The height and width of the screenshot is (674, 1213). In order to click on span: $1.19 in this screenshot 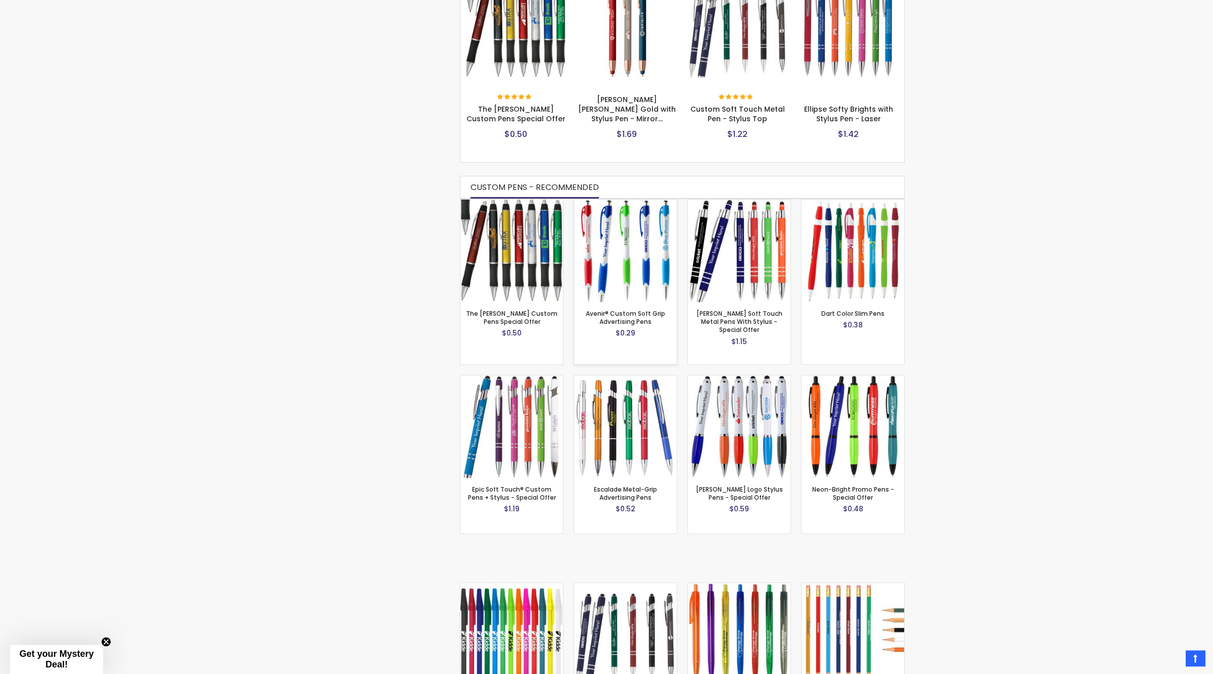, I will do `click(511, 509)`.